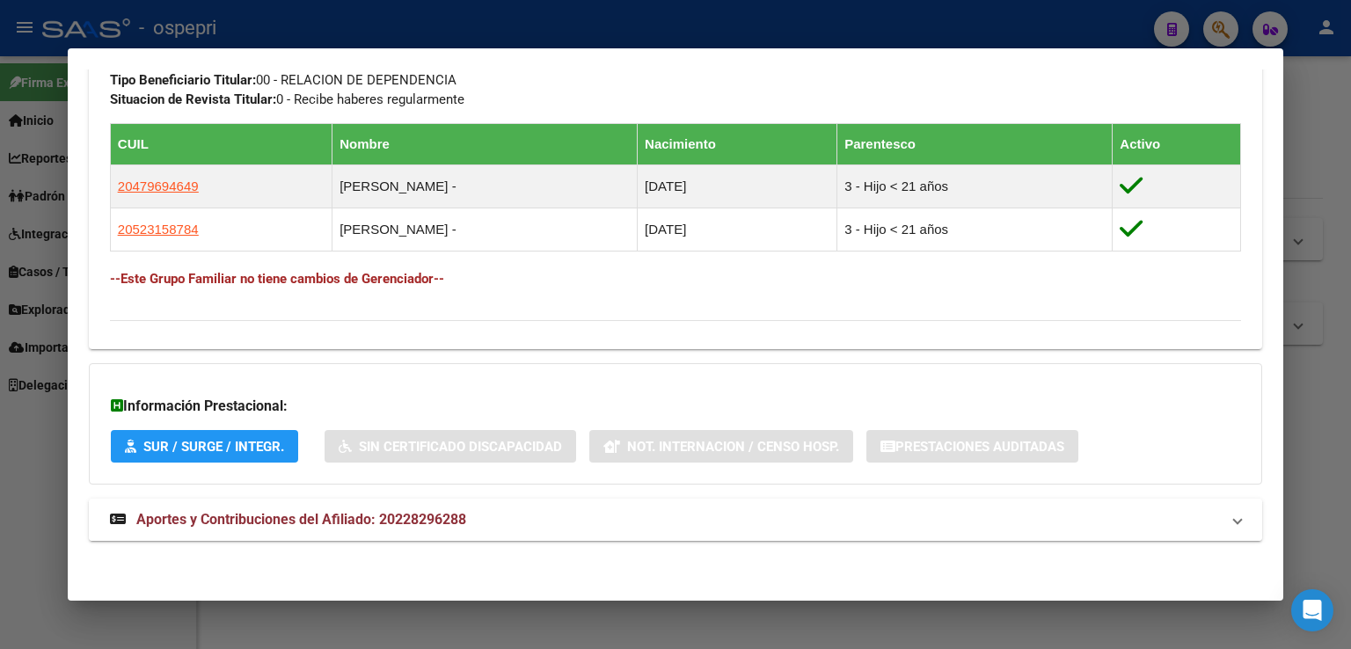 This screenshot has height=649, width=1351. What do you see at coordinates (737, 143) in the screenshot?
I see `th: Nacimiento` at bounding box center [737, 143].